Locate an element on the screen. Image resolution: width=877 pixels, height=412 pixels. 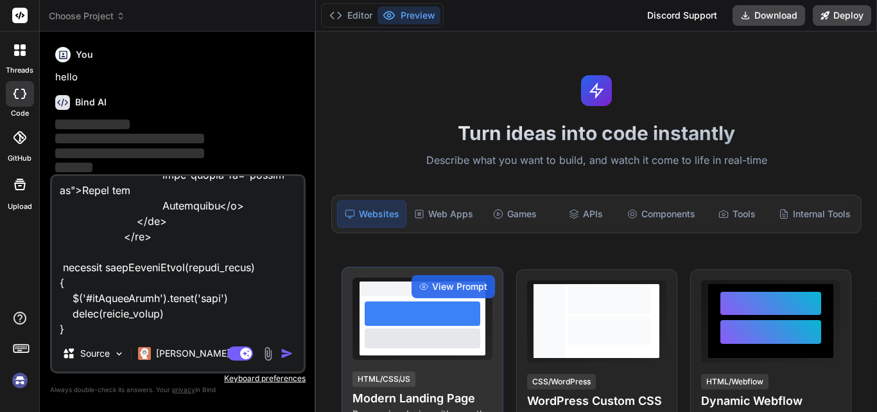
button: Editor is located at coordinates (351, 15).